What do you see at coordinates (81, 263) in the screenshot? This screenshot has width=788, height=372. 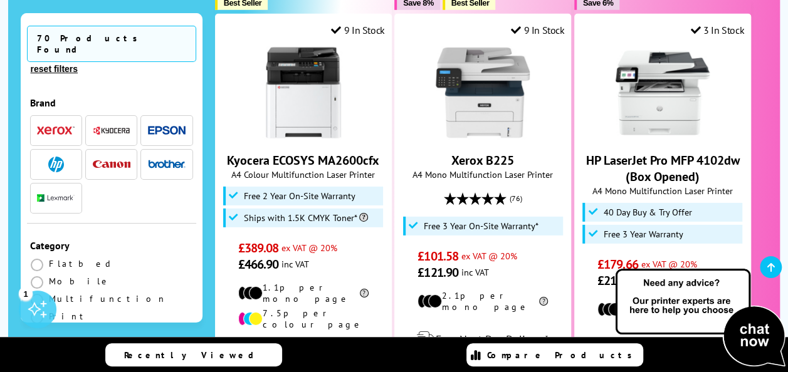 I see `span: Flatbed` at bounding box center [81, 263].